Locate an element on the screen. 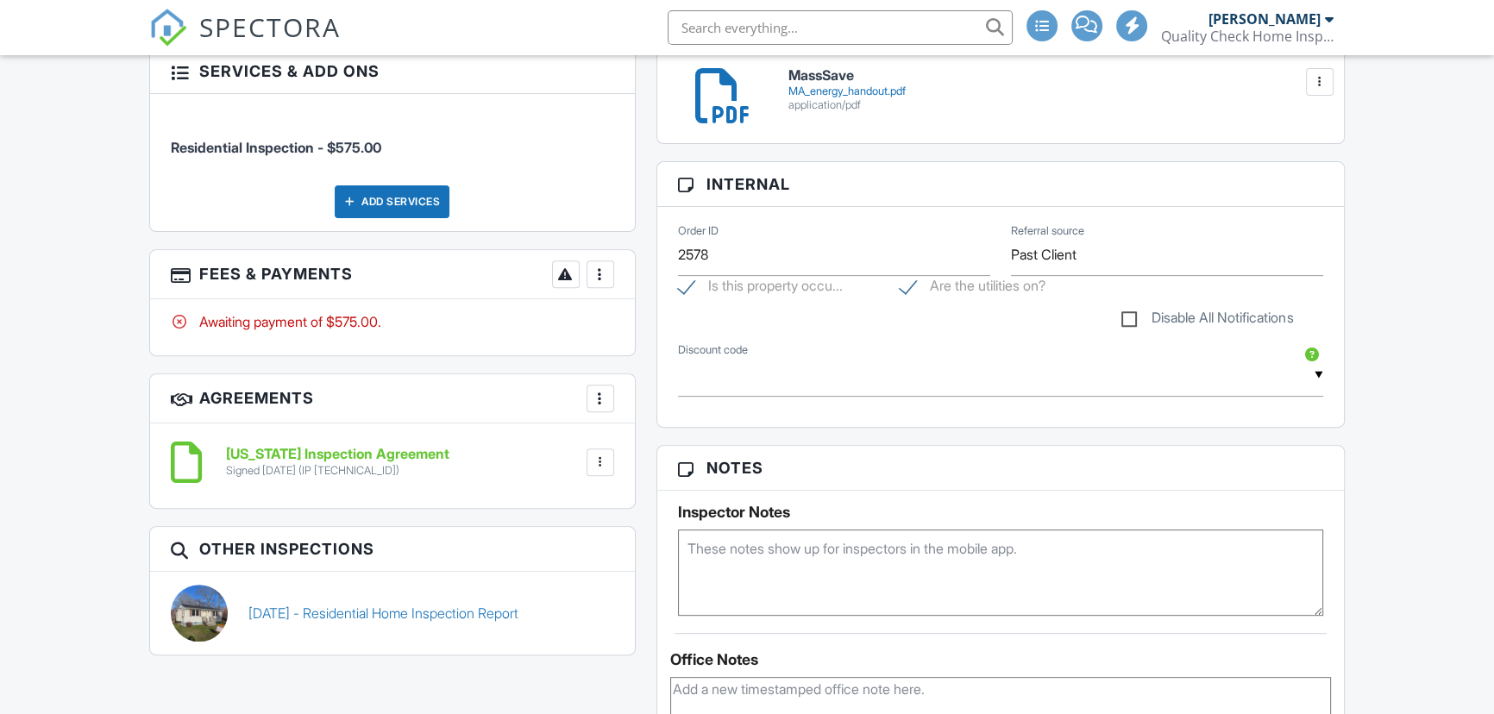 This screenshot has width=1494, height=714. div: Awaiting payment of $575.00. is located at coordinates (392, 322).